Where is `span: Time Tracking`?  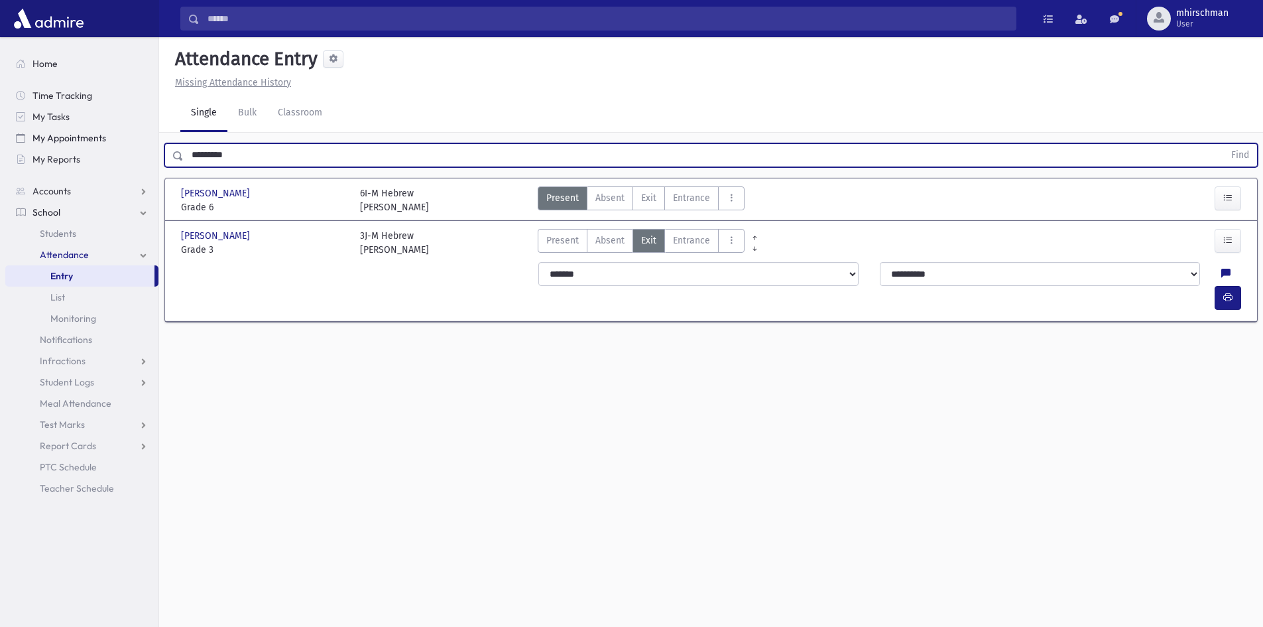 span: Time Tracking is located at coordinates (62, 95).